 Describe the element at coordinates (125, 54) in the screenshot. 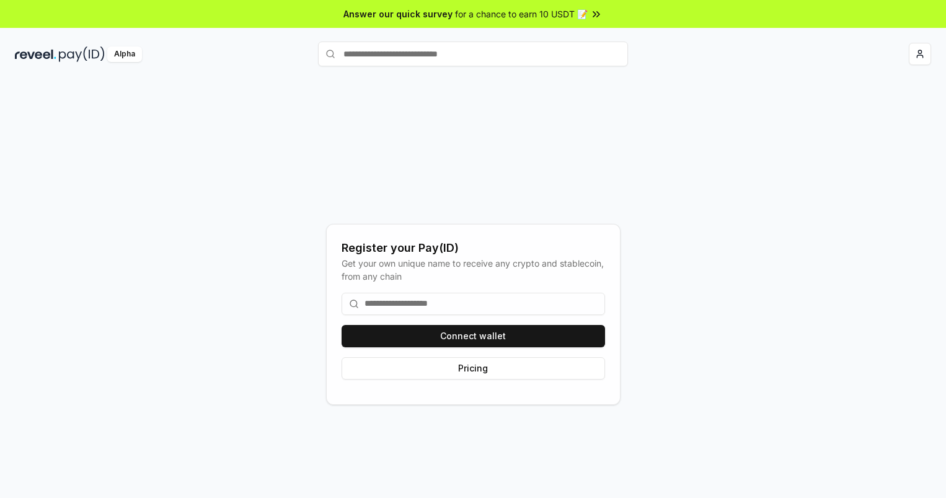

I see `div: Alpha` at that location.